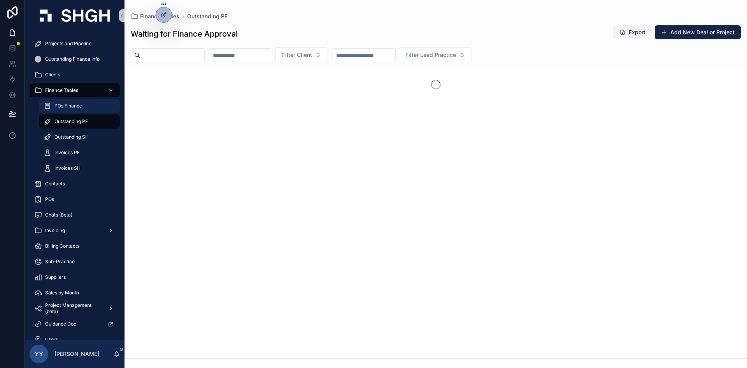  What do you see at coordinates (55, 277) in the screenshot?
I see `span: Suppliers` at bounding box center [55, 277].